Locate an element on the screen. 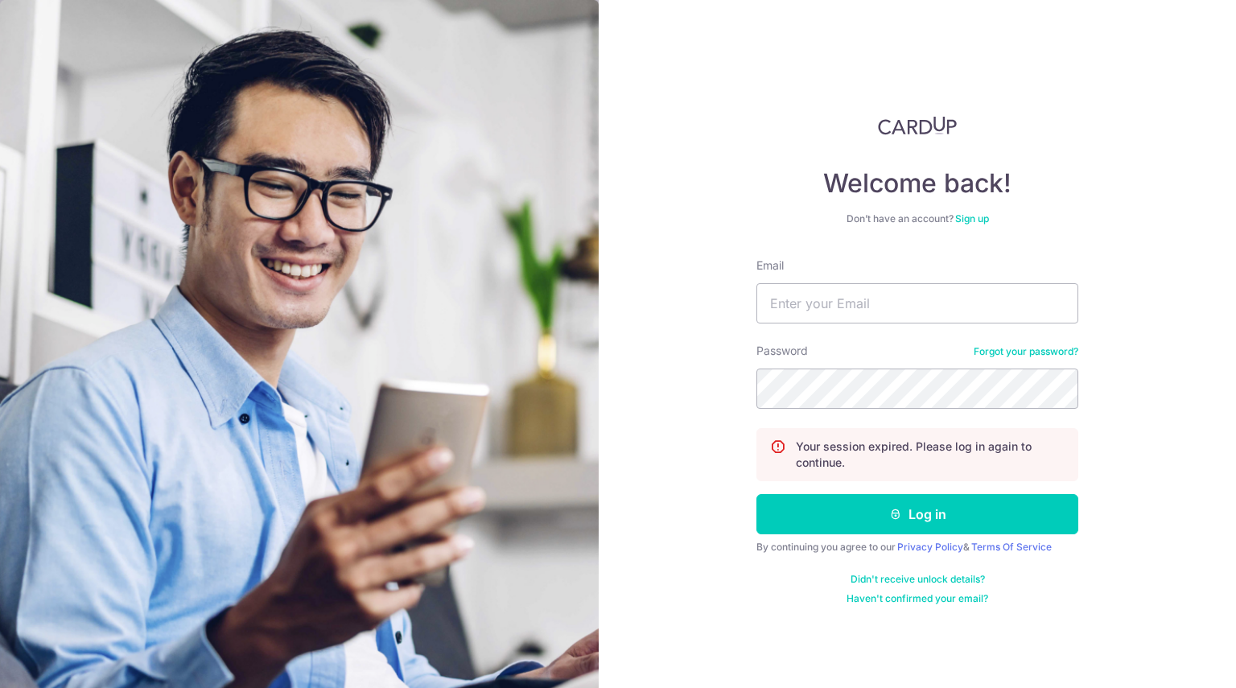 The height and width of the screenshot is (688, 1236). a: Forgot your password? is located at coordinates (1026, 352).